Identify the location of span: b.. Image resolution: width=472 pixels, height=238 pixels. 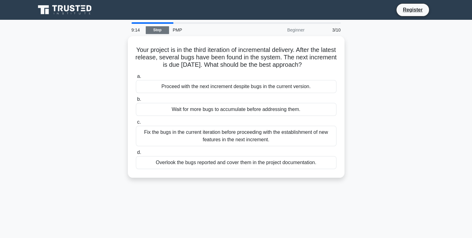
(139, 99).